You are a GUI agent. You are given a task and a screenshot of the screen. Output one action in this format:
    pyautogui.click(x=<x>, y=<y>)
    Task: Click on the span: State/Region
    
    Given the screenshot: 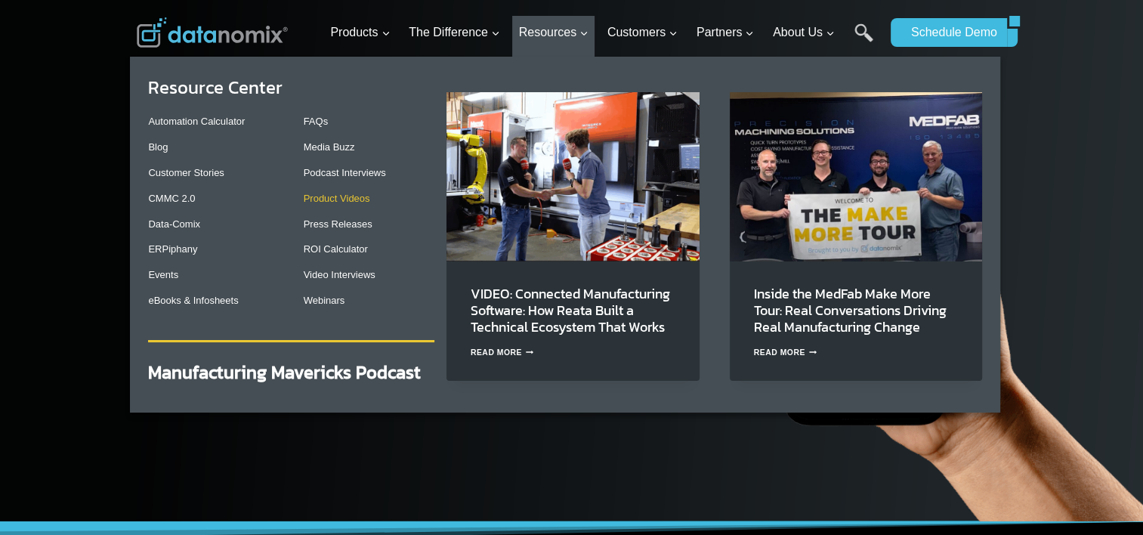 What is the action you would take?
    pyautogui.click(x=369, y=193)
    